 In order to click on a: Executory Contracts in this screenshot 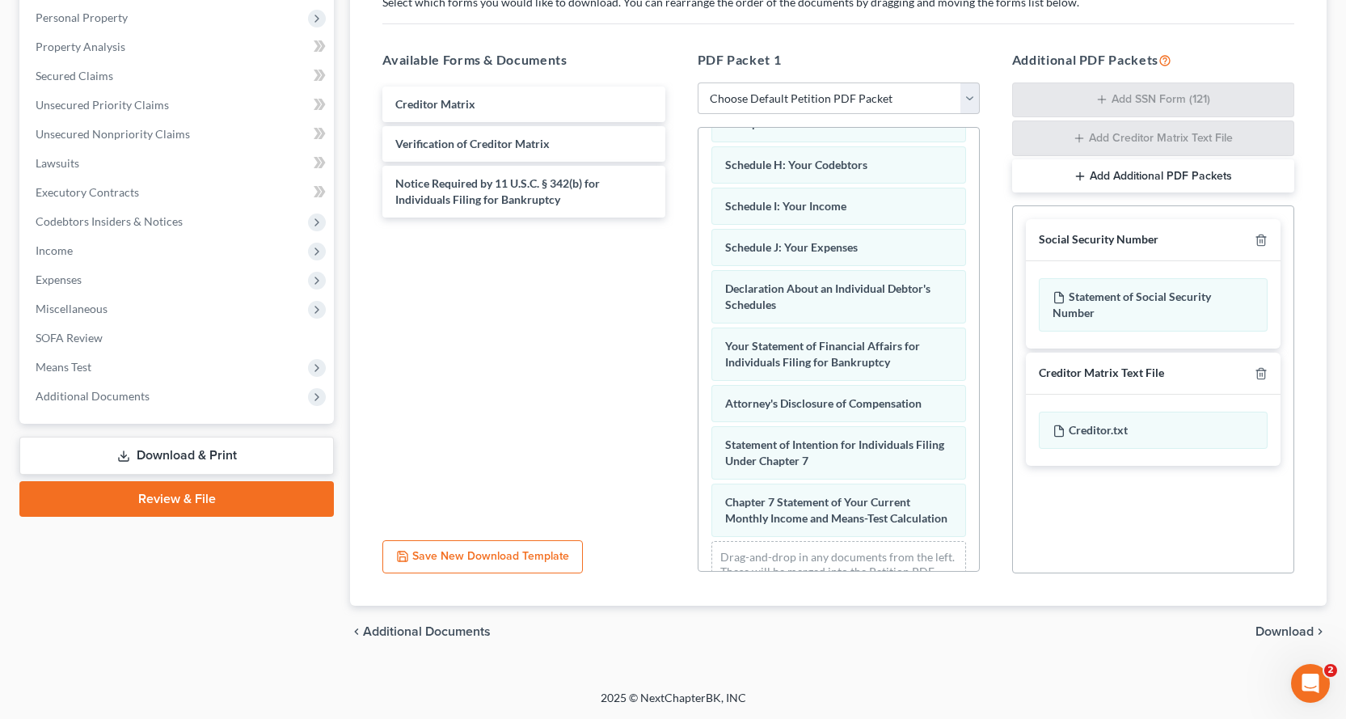, I will do `click(178, 192)`.